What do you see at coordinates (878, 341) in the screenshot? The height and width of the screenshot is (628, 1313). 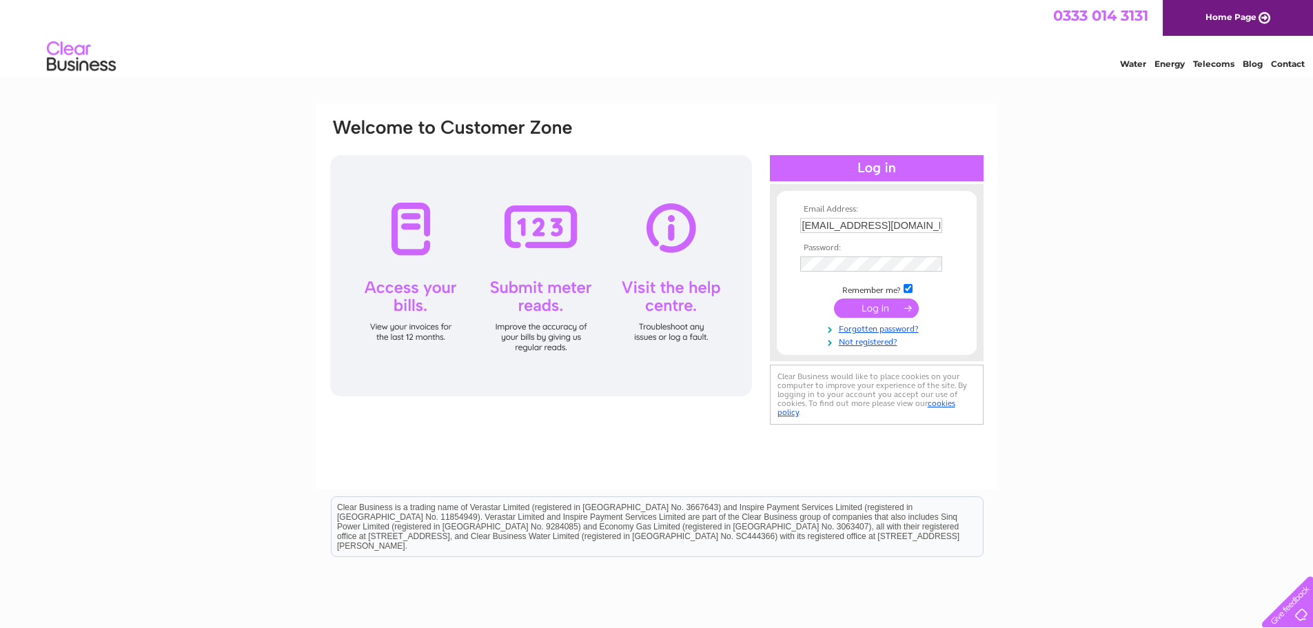 I see `a: Not registered?` at bounding box center [878, 341].